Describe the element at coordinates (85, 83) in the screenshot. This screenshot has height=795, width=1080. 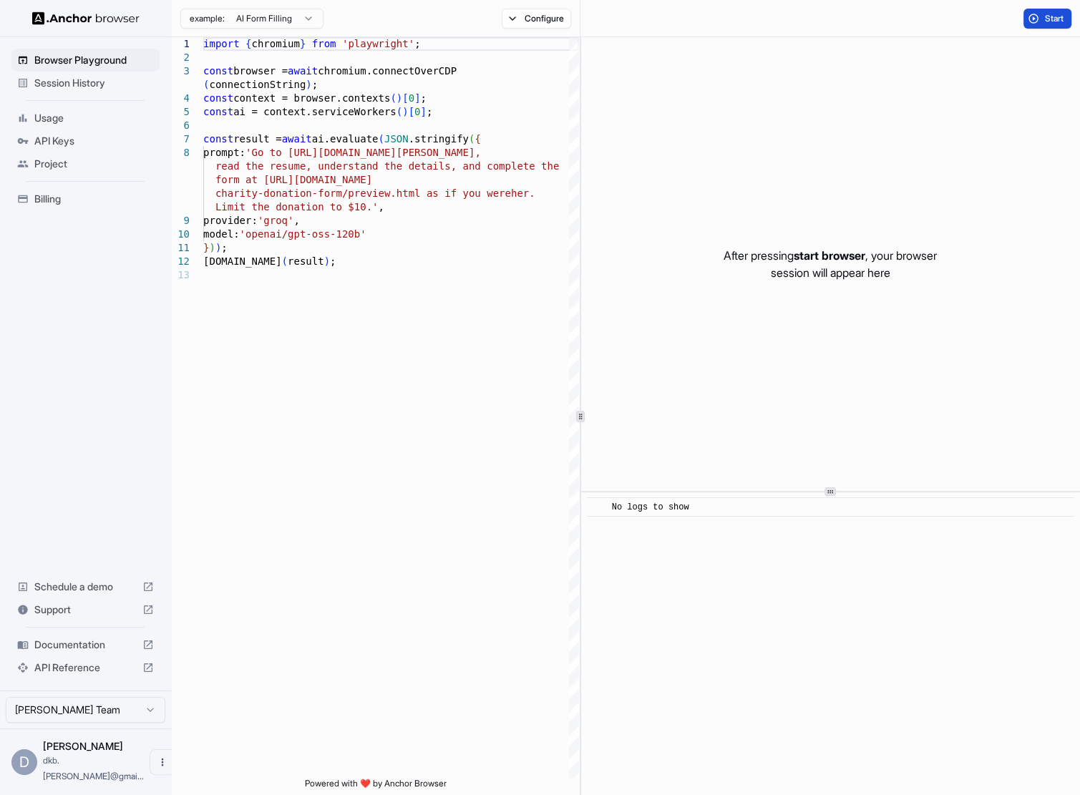
I see `div: Session History` at that location.